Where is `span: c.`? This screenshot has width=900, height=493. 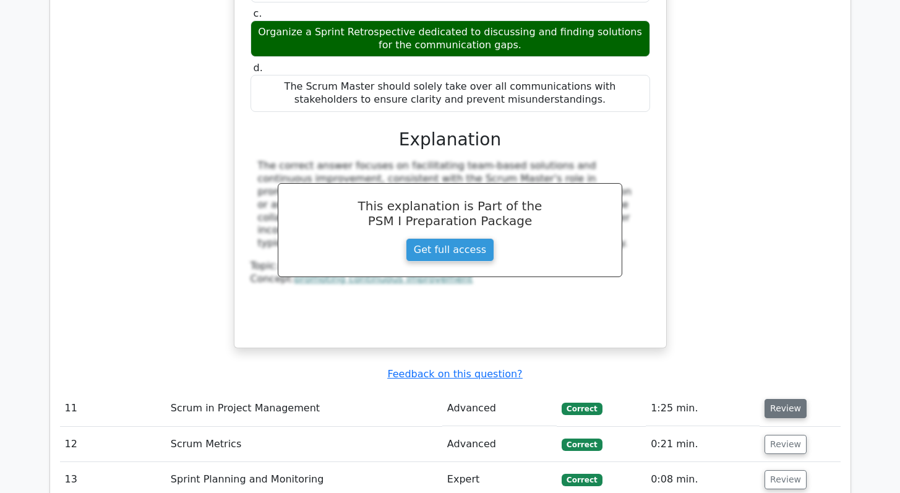
span: c. is located at coordinates (258, 13).